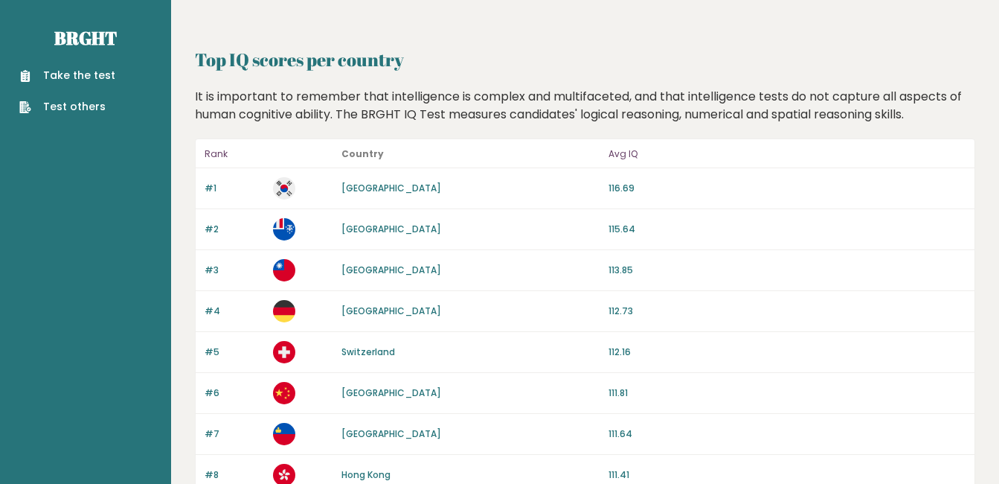 This screenshot has width=999, height=484. I want to click on img: li.svg, so click(284, 434).